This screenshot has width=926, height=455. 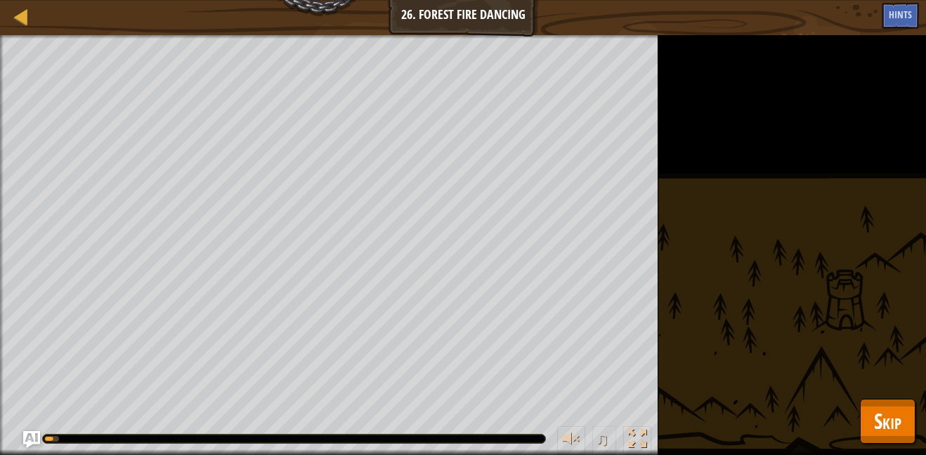 What do you see at coordinates (571, 440) in the screenshot?
I see `button: Adjust volume` at bounding box center [571, 440].